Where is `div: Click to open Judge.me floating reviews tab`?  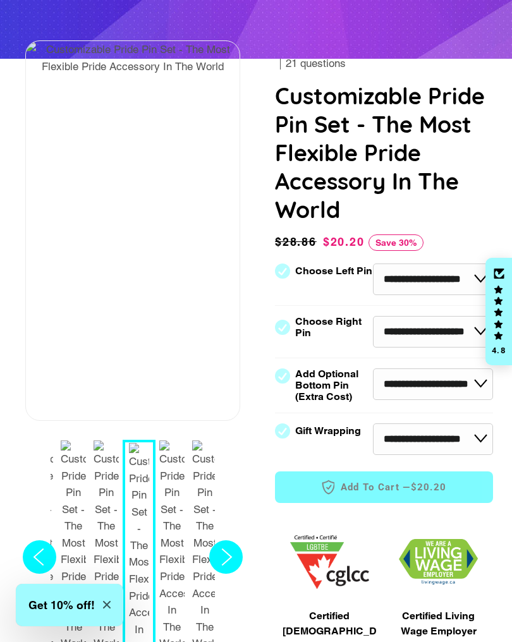
div: Click to open Judge.me floating reviews tab is located at coordinates (499, 312).